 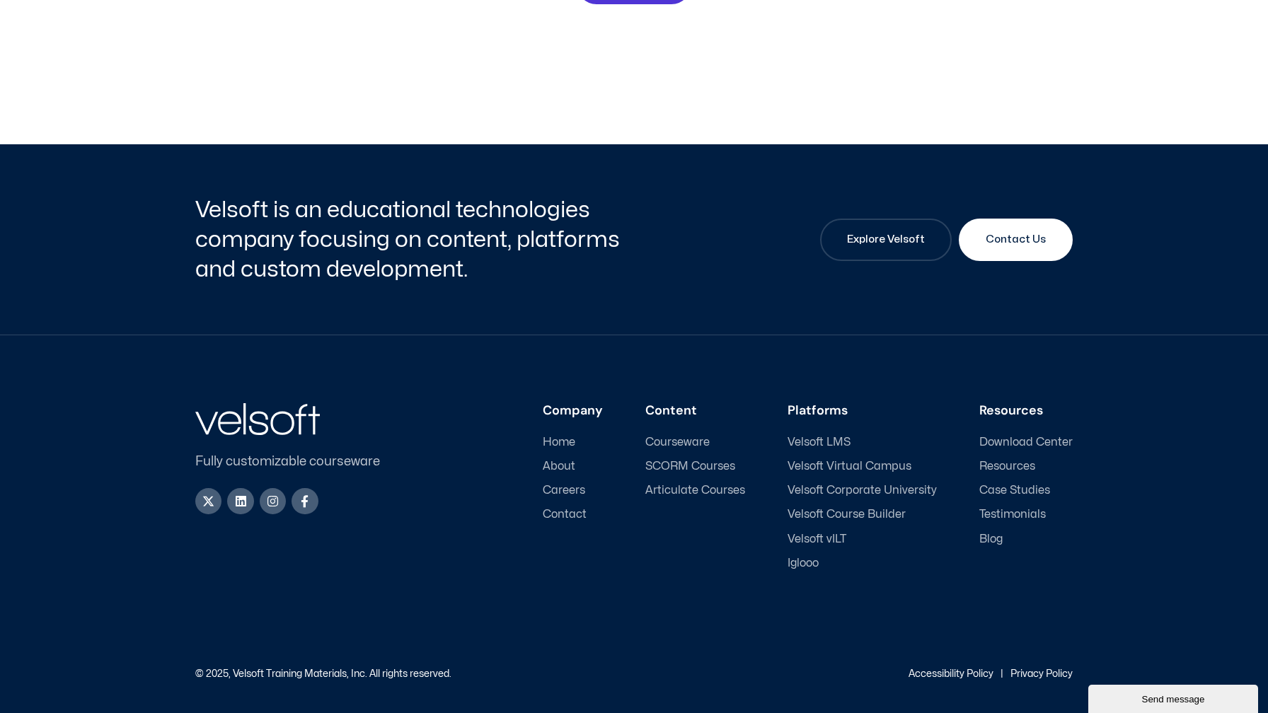 I want to click on a: About, so click(x=573, y=466).